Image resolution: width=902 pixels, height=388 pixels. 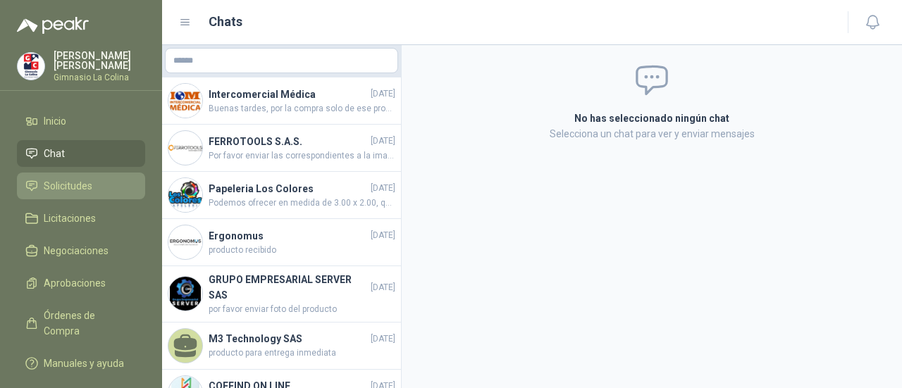 I want to click on span: producto recibido, so click(x=302, y=250).